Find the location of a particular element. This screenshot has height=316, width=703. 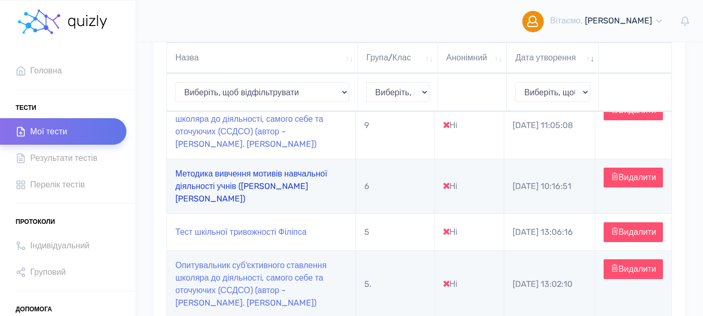

span: Протоколи is located at coordinates (35, 222).